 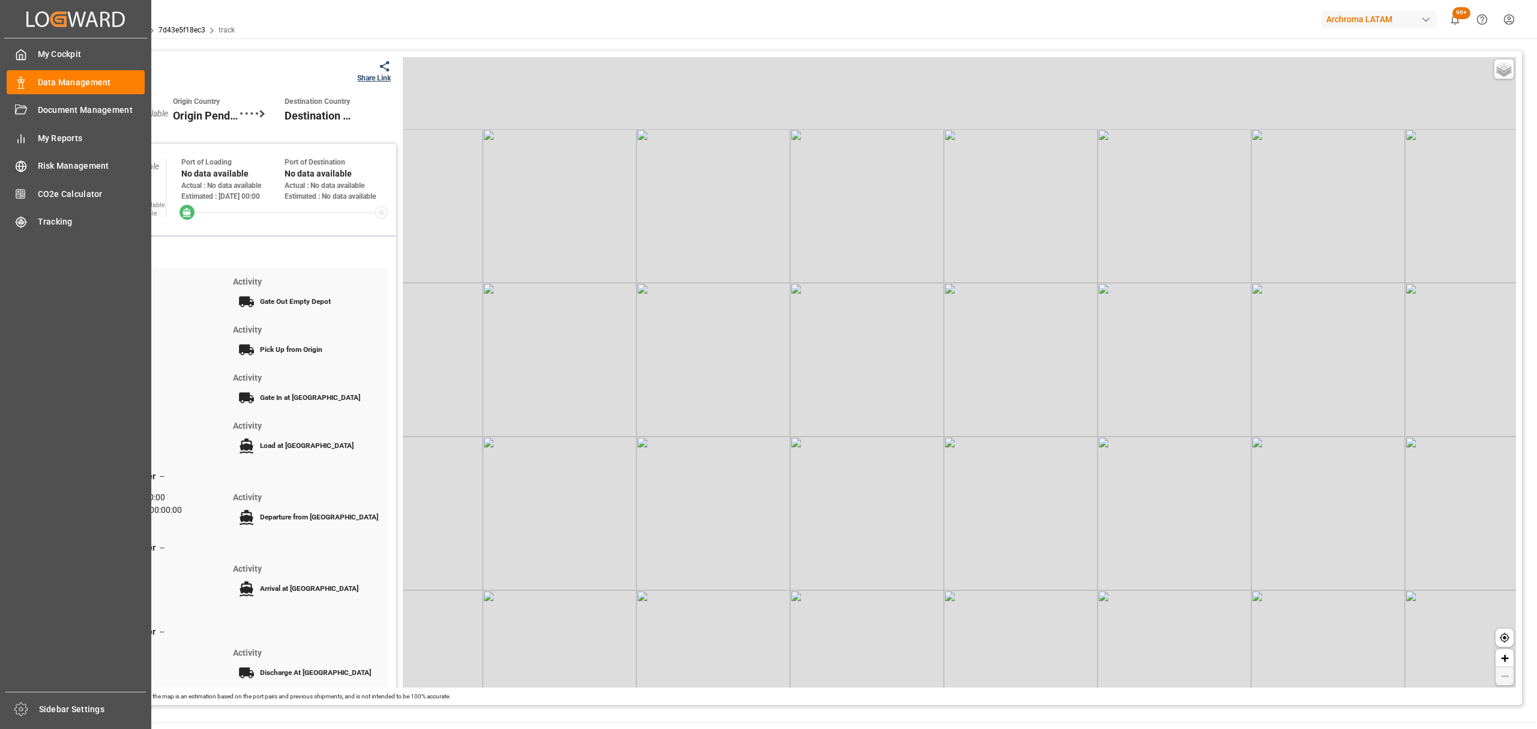 What do you see at coordinates (1461, 13) in the screenshot?
I see `span: 99+` at bounding box center [1461, 13].